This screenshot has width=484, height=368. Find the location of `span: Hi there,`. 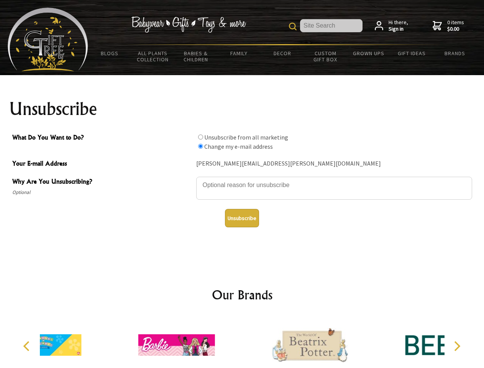

span: Hi there, is located at coordinates (398, 26).